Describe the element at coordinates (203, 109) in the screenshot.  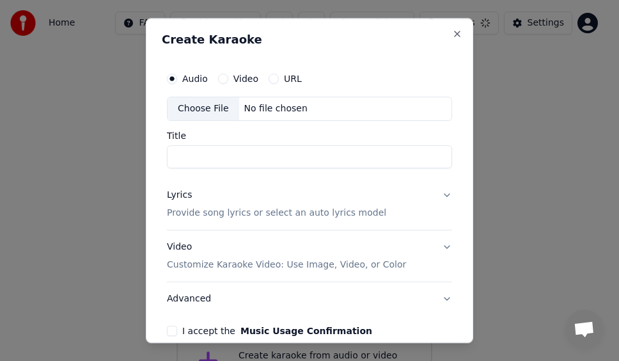
I see `div: Choose File` at that location.